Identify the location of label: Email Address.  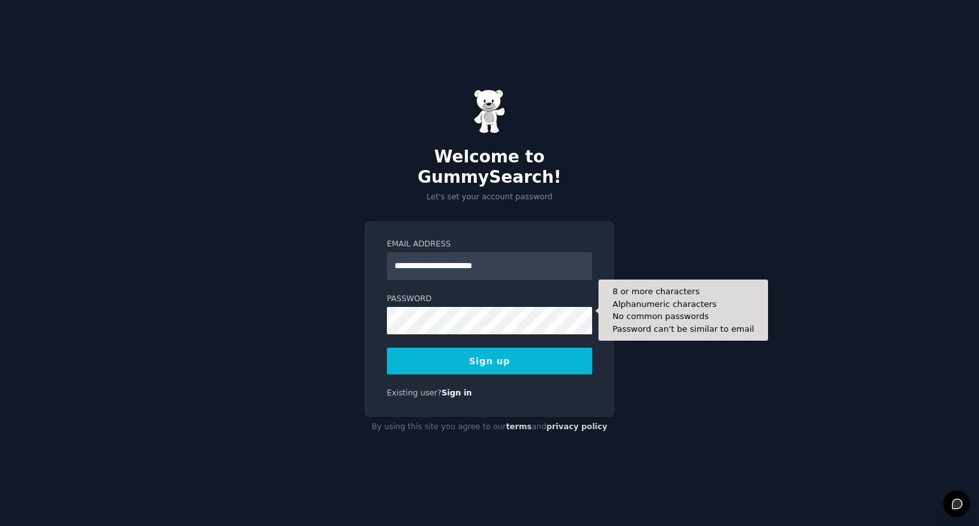
(489, 245).